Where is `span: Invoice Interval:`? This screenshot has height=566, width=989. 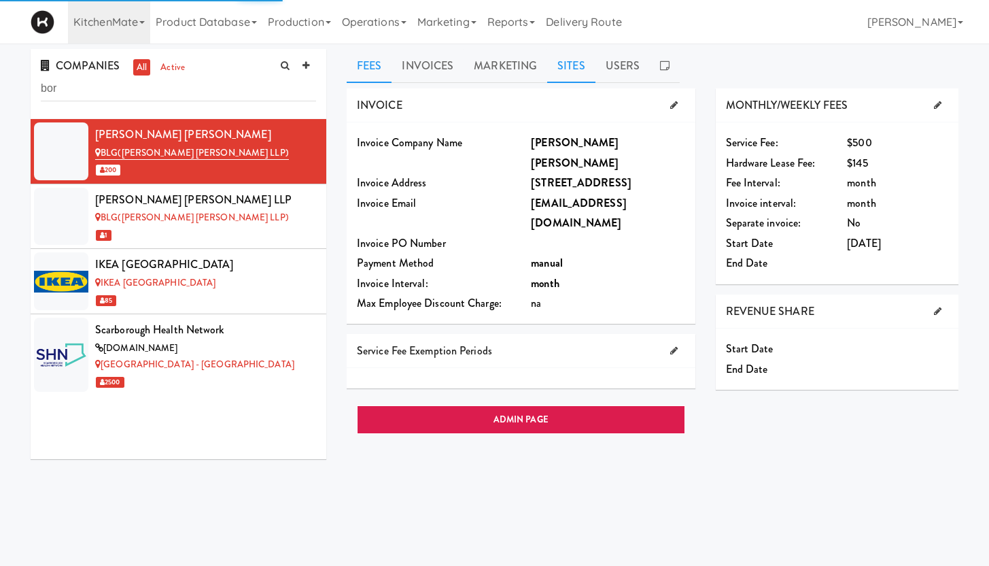
span: Invoice Interval: is located at coordinates (392, 283).